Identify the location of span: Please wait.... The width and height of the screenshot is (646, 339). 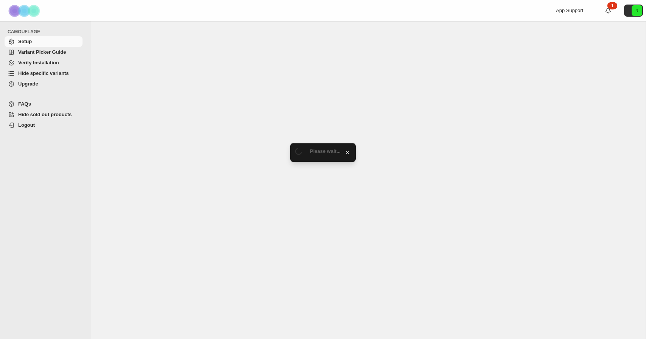
(325, 151).